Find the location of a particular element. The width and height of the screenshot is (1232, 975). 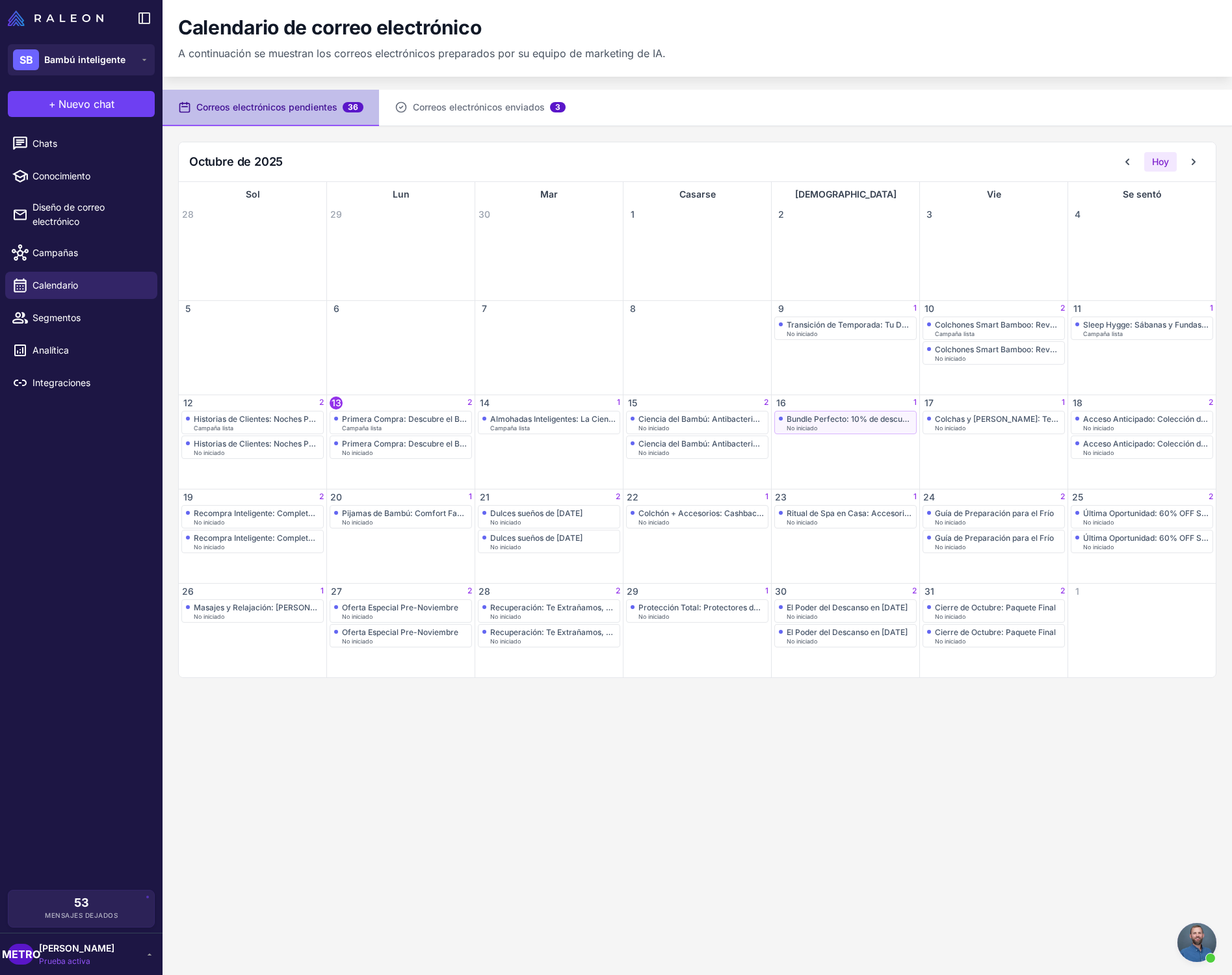

a: Chats is located at coordinates (81, 143).